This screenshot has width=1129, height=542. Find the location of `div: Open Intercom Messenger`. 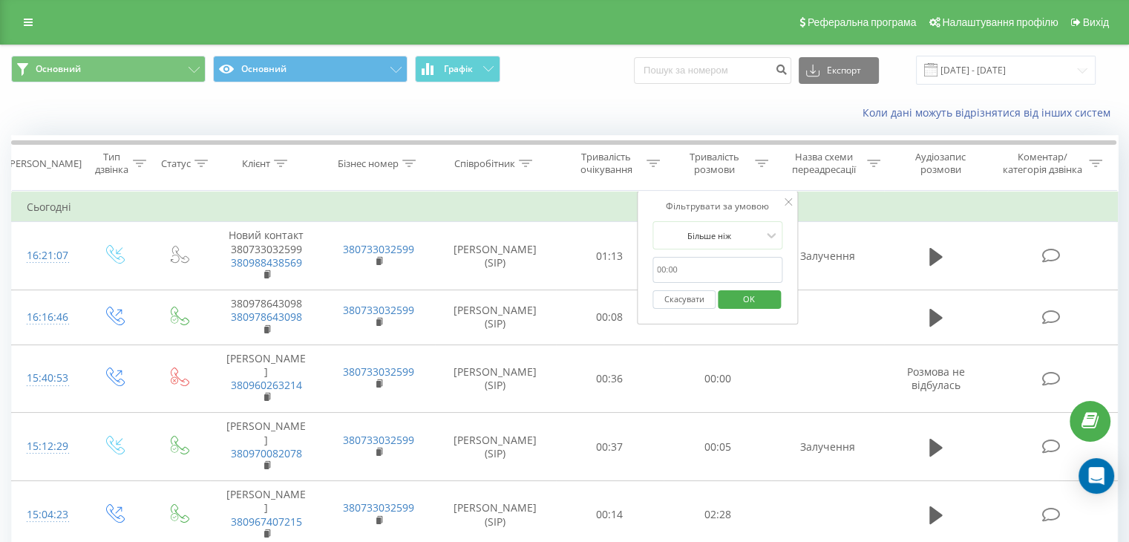

div: Open Intercom Messenger is located at coordinates (1097, 476).